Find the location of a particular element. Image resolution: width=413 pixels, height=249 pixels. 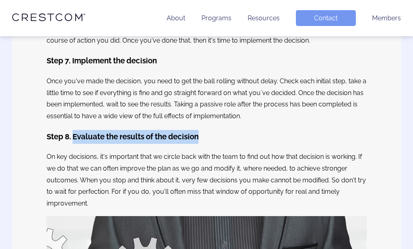

h3: Step 8. Evaluate the results of the decision is located at coordinates (207, 137).